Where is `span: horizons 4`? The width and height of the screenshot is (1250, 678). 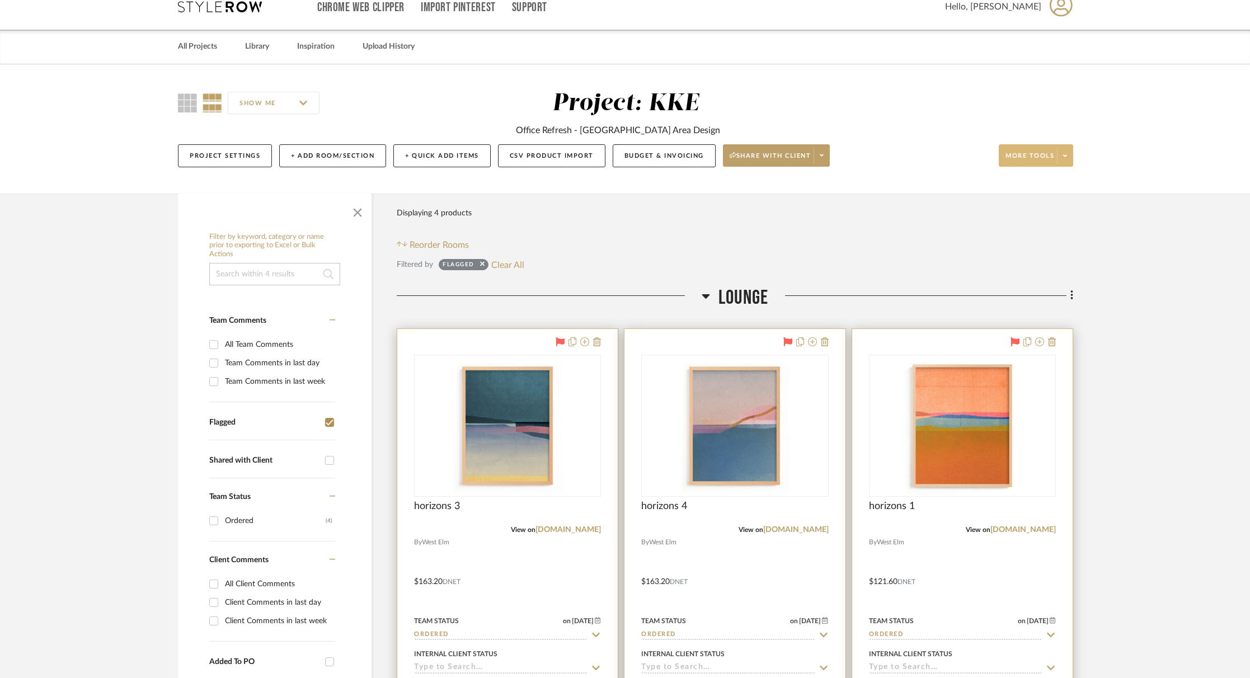 span: horizons 4 is located at coordinates (664, 506).